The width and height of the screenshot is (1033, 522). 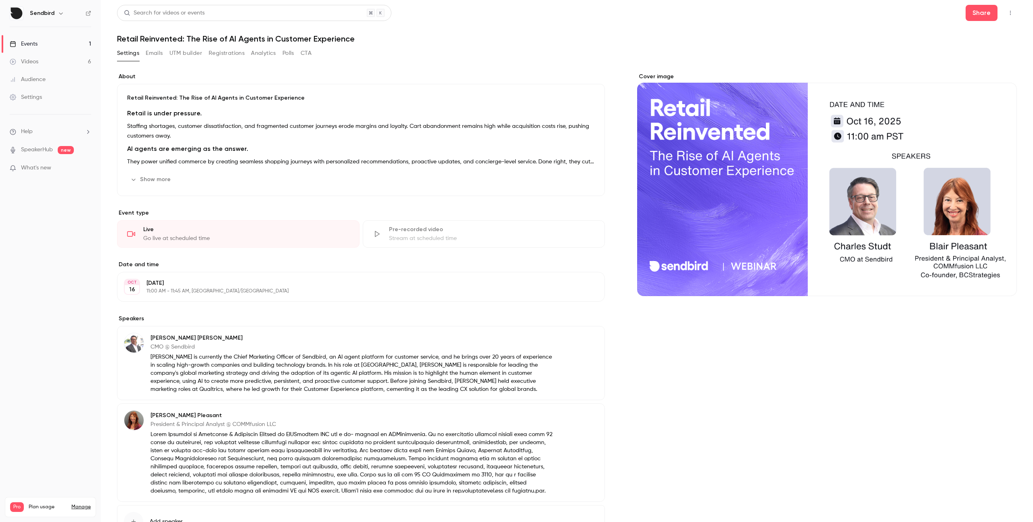 What do you see at coordinates (66, 150) in the screenshot?
I see `span: new` at bounding box center [66, 150].